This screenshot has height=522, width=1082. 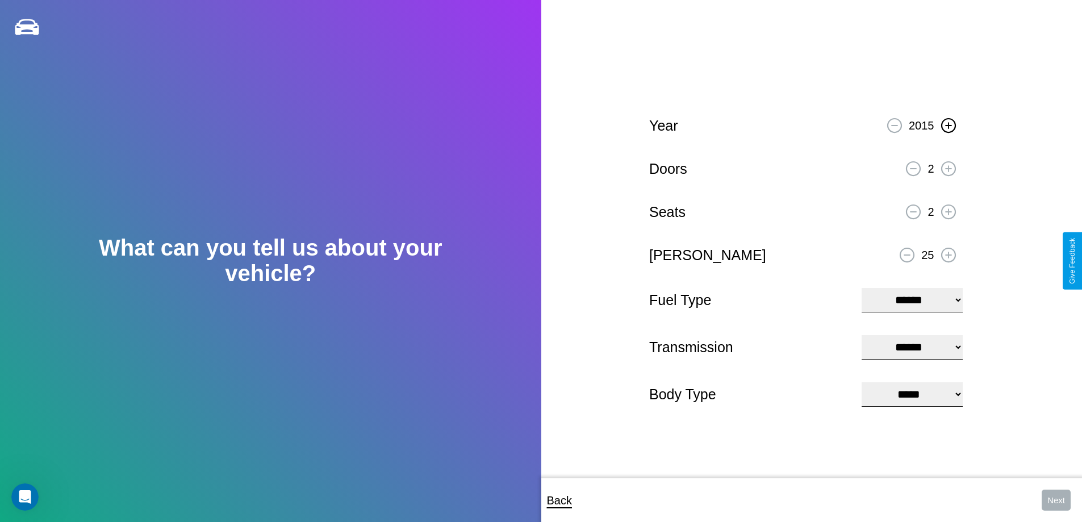 What do you see at coordinates (749, 394) in the screenshot?
I see `p: Body Type` at bounding box center [749, 394].